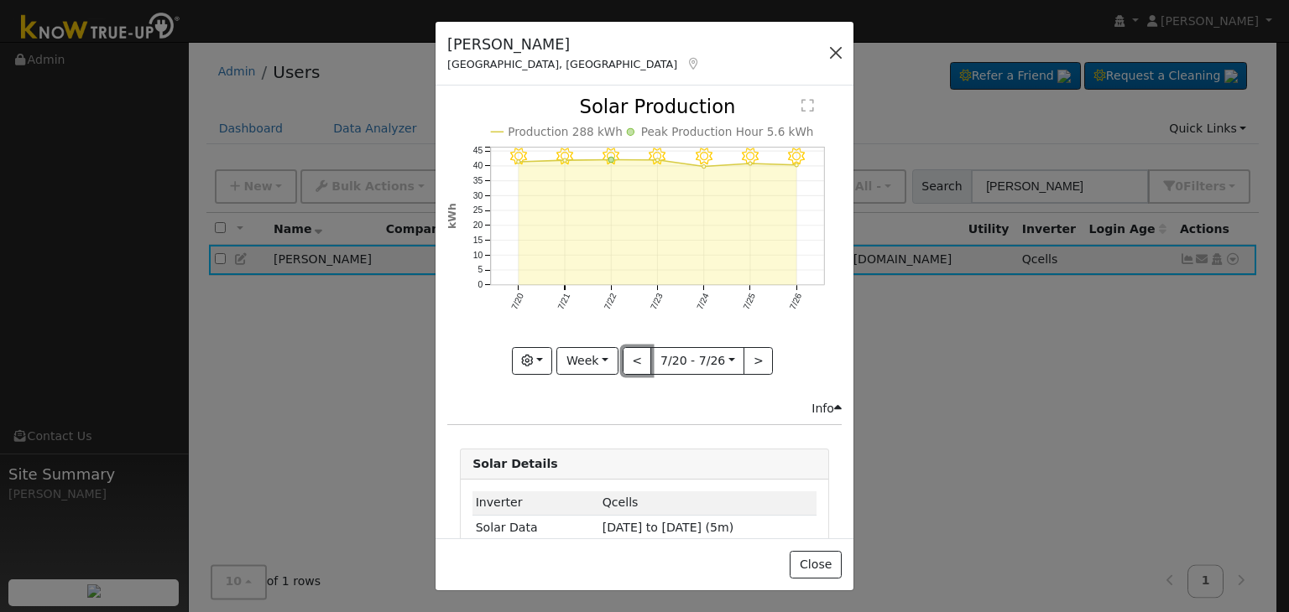 This screenshot has height=612, width=1289. What do you see at coordinates (478, 166) in the screenshot?
I see `text: 40` at bounding box center [478, 166].